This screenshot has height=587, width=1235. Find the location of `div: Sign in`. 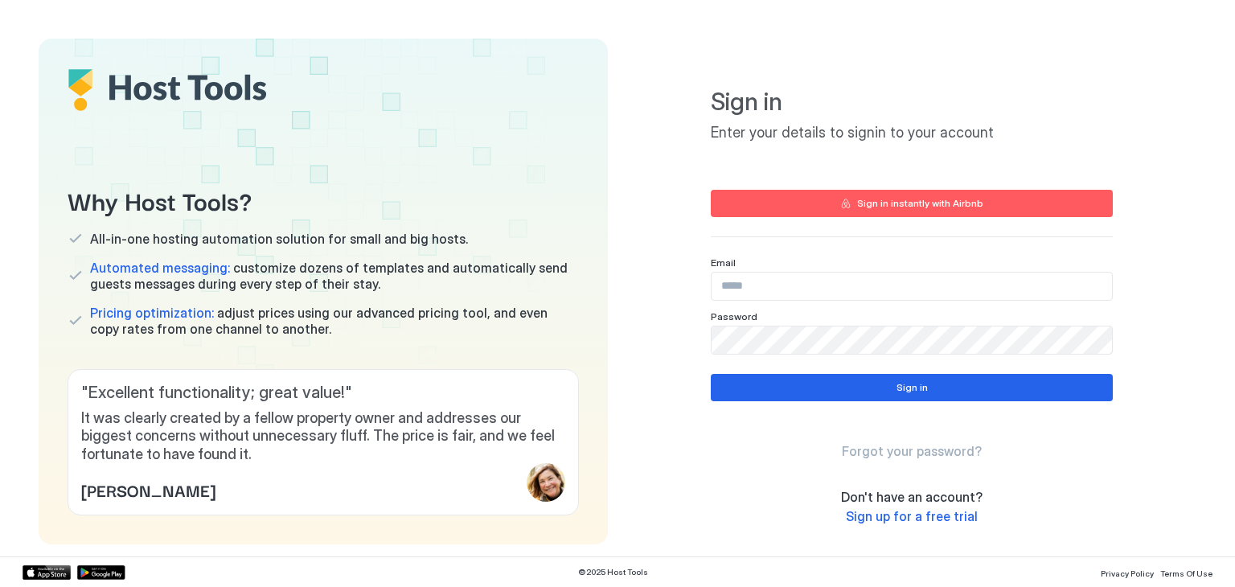

div: Sign in is located at coordinates (912, 388).